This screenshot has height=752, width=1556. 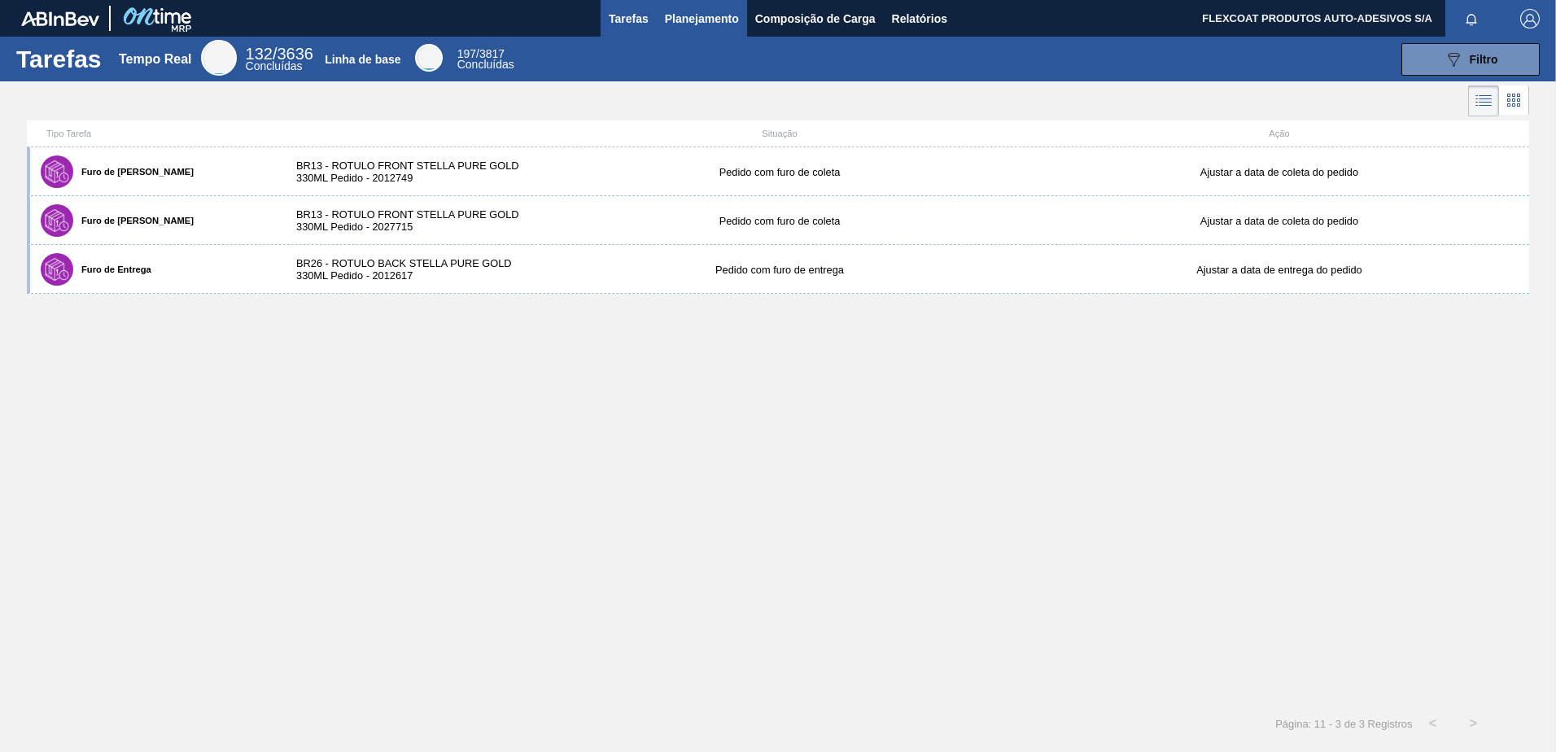 What do you see at coordinates (1471, 19) in the screenshot?
I see `button: Notificações` at bounding box center [1471, 19].